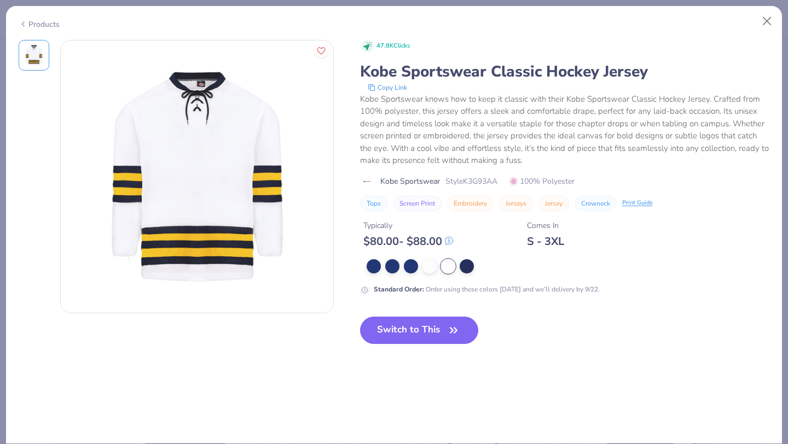 This screenshot has height=444, width=788. Describe the element at coordinates (417, 204) in the screenshot. I see `button: Screen Print` at that location.